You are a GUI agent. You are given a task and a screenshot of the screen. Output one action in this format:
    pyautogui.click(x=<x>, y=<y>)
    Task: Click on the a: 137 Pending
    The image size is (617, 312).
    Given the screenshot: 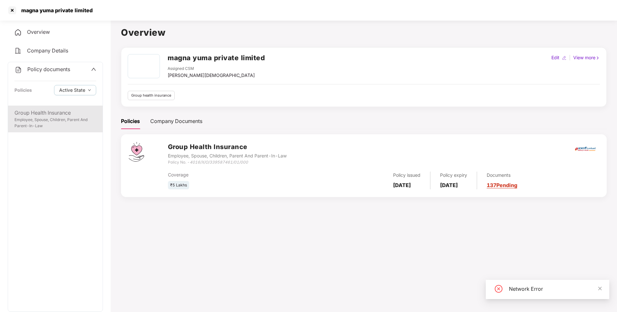 What is the action you would take?
    pyautogui.click(x=502, y=185)
    